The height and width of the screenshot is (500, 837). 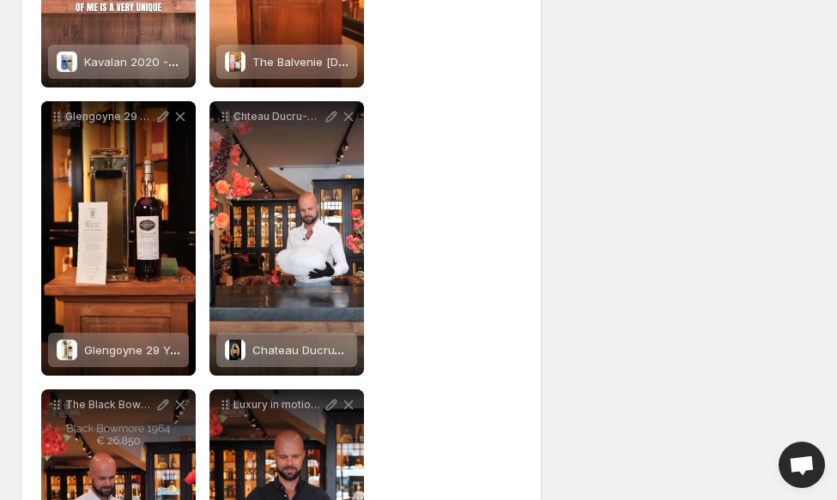 I want to click on span: Glengoyne 29 Years 1969 1998 The Farewell Dram - full set 54.4% (1 of 204), so click(x=290, y=350).